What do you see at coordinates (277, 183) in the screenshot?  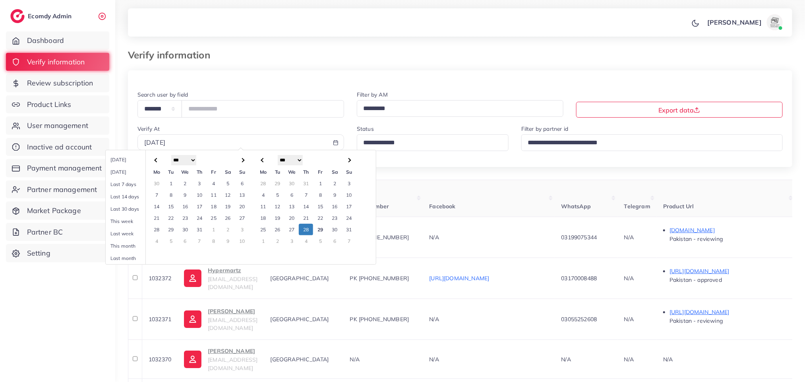 I see `td: 29` at bounding box center [277, 183].